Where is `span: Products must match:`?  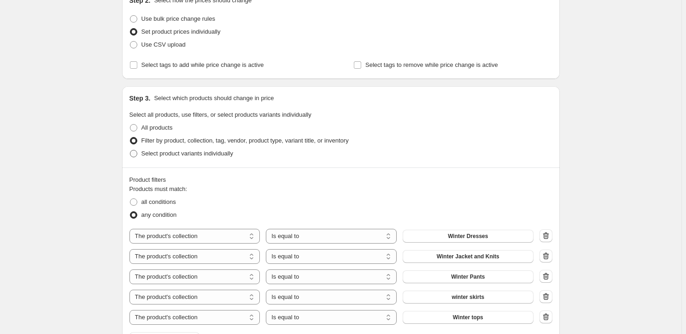 span: Products must match: is located at coordinates (159, 188).